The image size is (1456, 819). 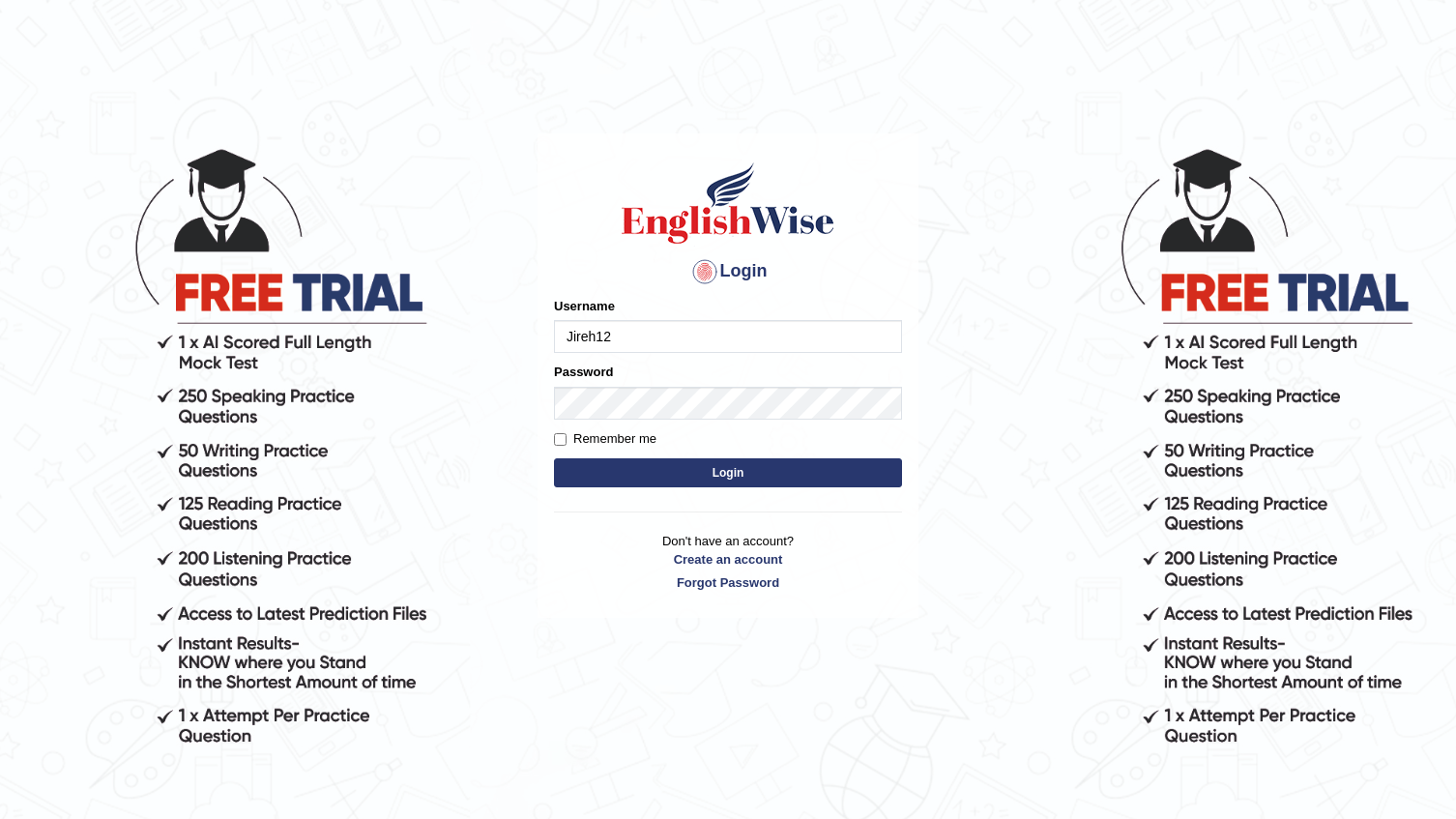 I want to click on label: Remember me, so click(x=606, y=439).